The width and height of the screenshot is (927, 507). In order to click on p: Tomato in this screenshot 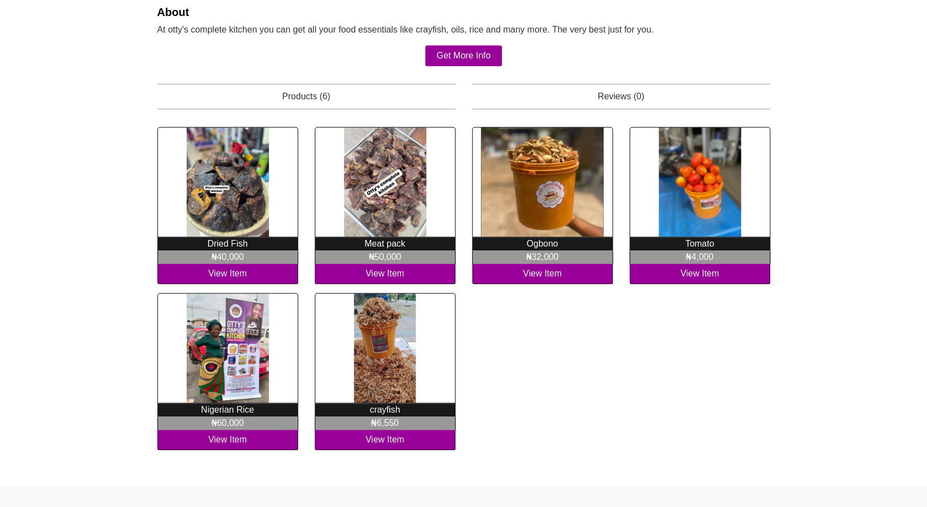, I will do `click(699, 244)`.